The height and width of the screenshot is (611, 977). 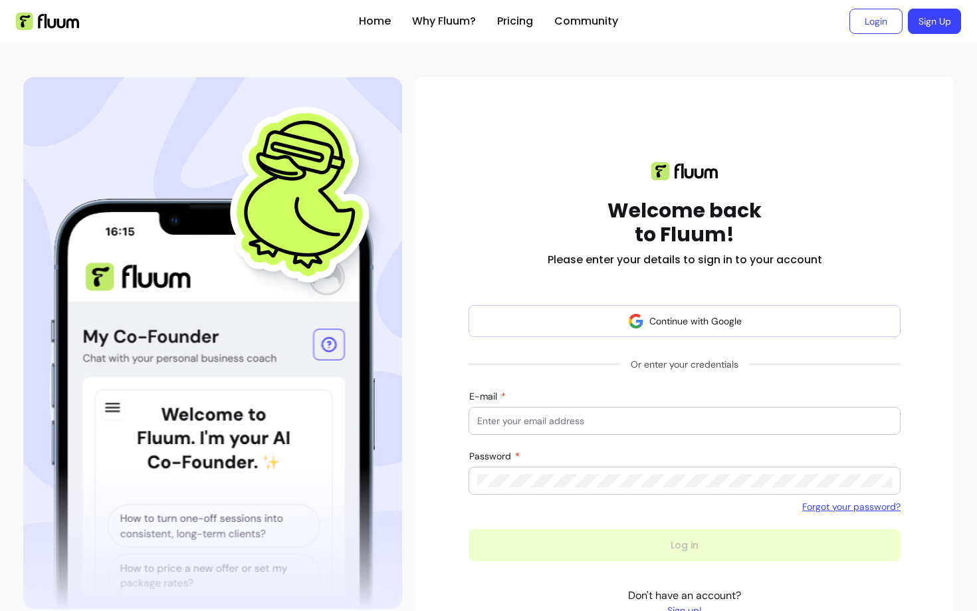 I want to click on a: Home, so click(x=375, y=21).